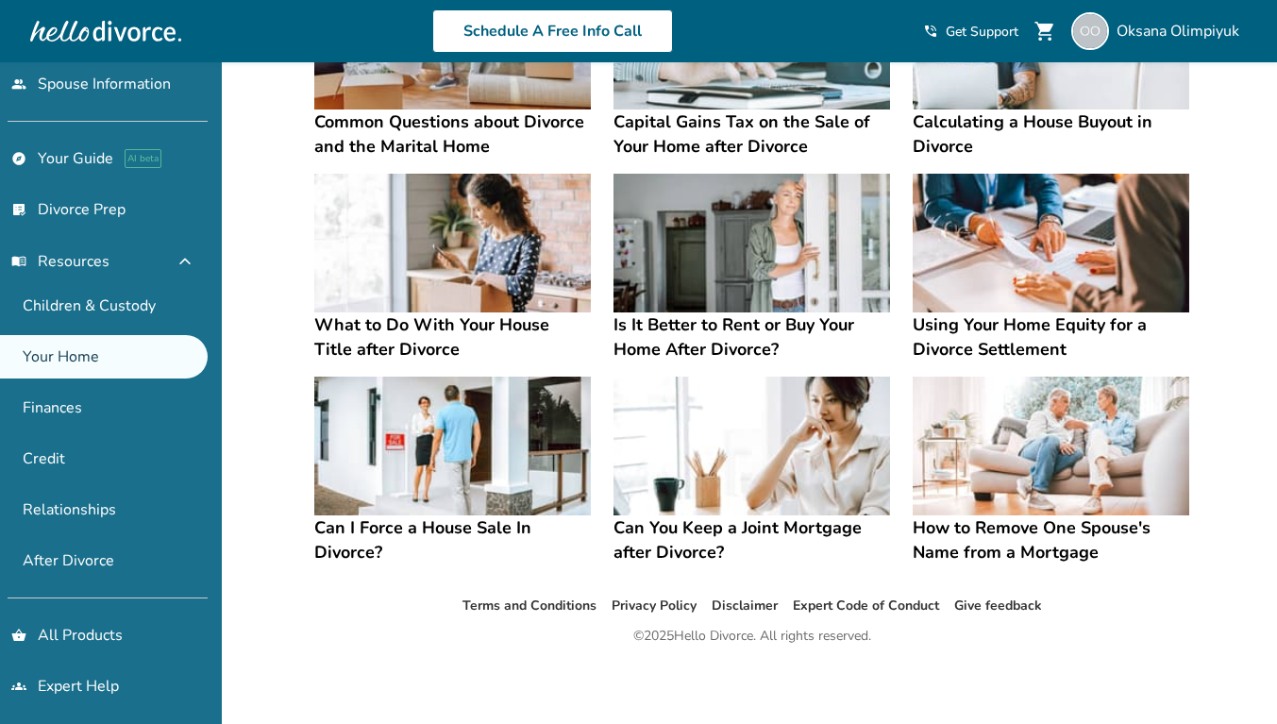 The height and width of the screenshot is (724, 1277). What do you see at coordinates (1182, 31) in the screenshot?
I see `span: Oksana Olimpiyuk` at bounding box center [1182, 31].